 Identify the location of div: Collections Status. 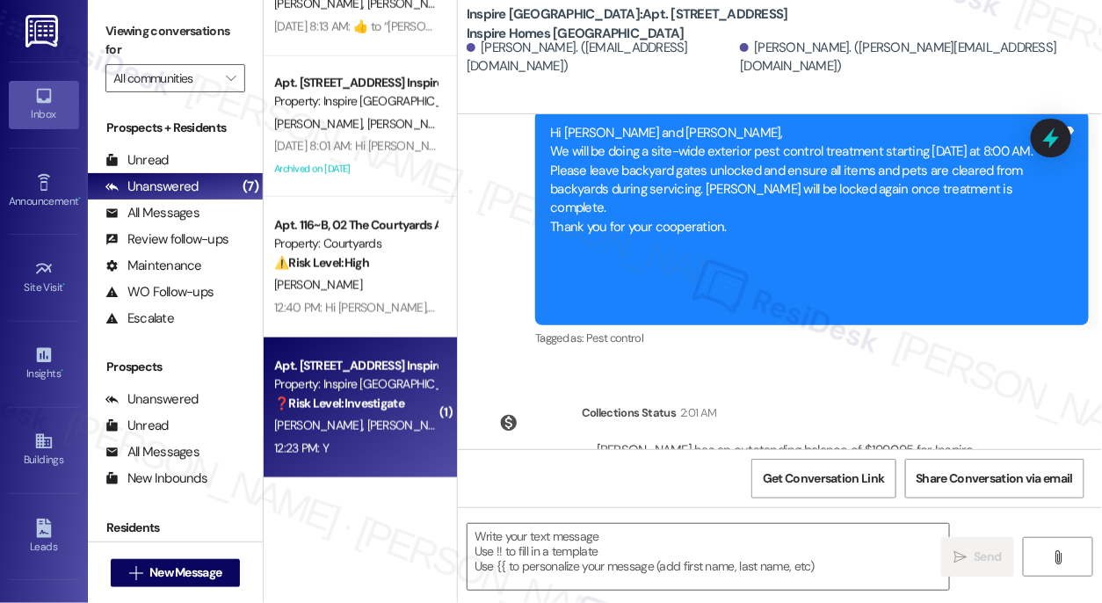
(628, 412).